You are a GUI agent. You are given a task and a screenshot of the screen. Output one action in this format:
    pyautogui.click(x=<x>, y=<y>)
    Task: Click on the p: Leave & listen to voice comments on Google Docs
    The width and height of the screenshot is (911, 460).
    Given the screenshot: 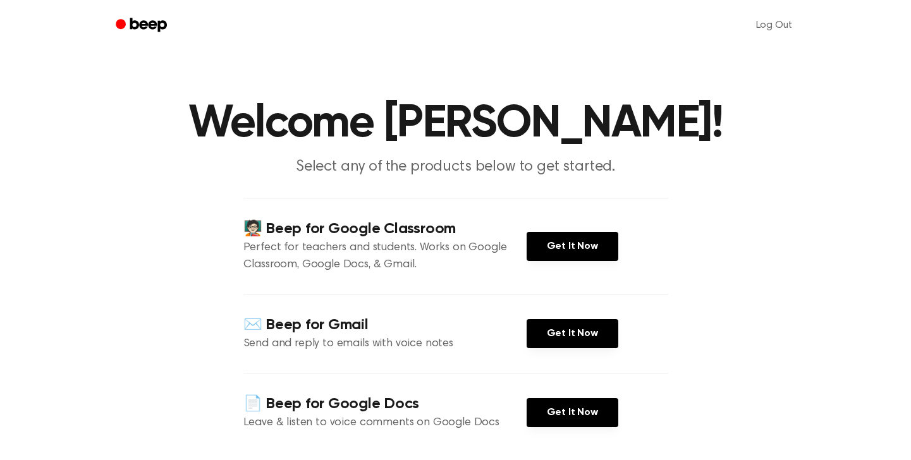 What is the action you would take?
    pyautogui.click(x=385, y=423)
    